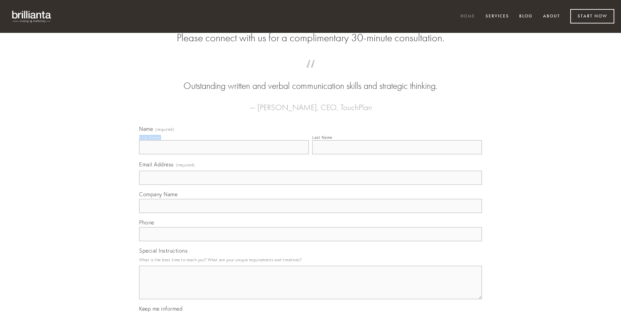 The height and width of the screenshot is (315, 621). I want to click on a: Blog, so click(525, 16).